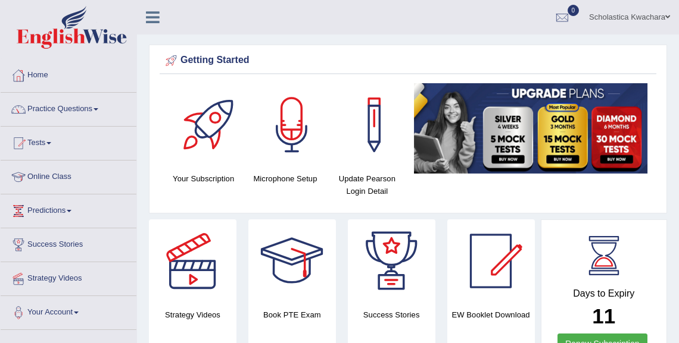  What do you see at coordinates (408, 61) in the screenshot?
I see `div: Getting Started` at bounding box center [408, 61].